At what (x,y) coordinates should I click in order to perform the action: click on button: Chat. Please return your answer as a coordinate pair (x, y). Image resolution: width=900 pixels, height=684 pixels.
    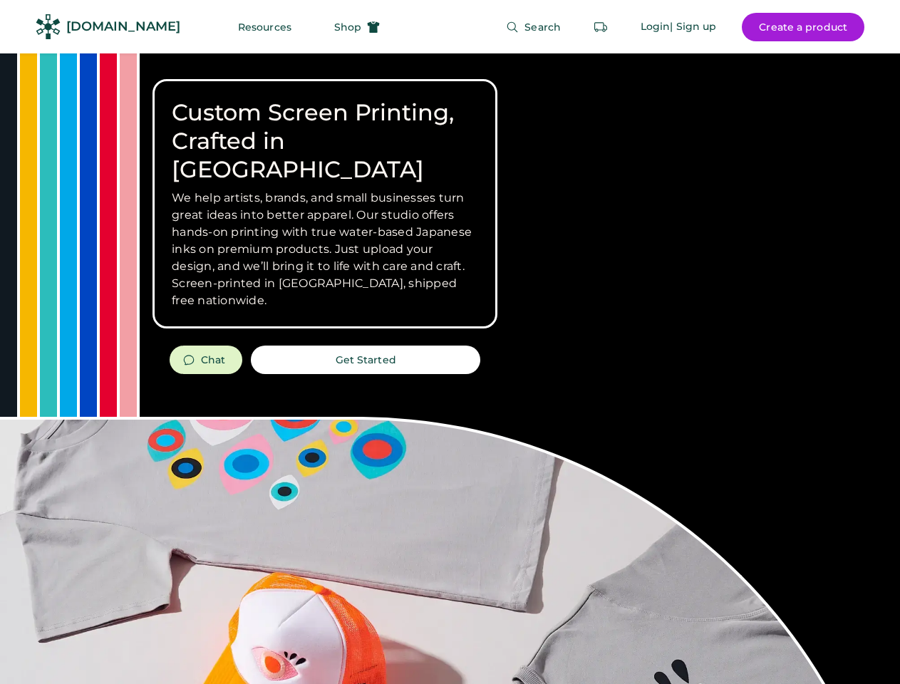
    Looking at the image, I should click on (206, 360).